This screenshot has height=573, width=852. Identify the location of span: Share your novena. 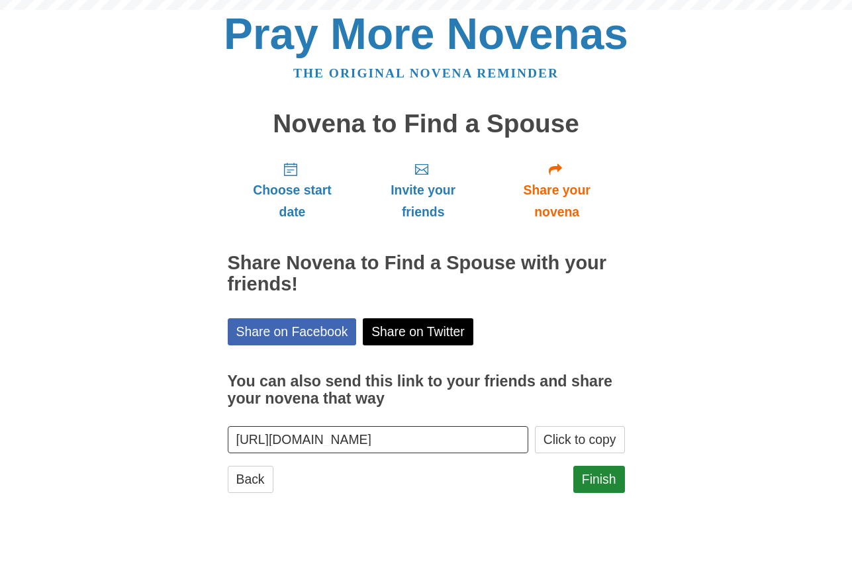
(557, 201).